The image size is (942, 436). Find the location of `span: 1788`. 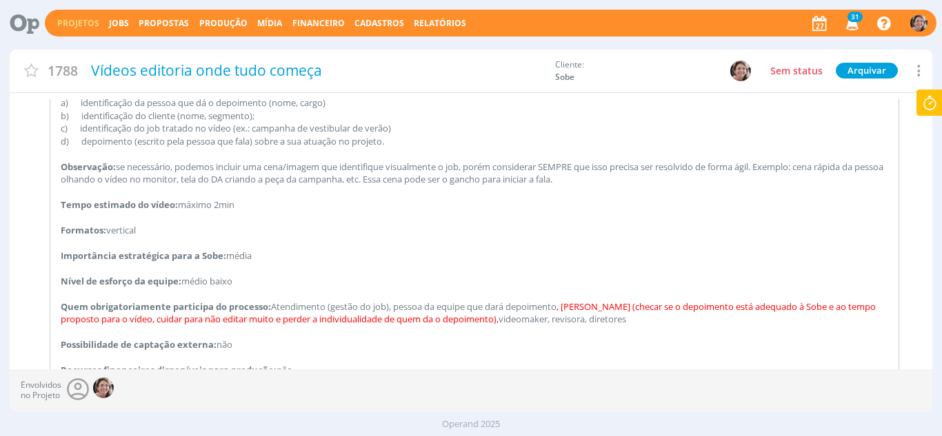

span: 1788 is located at coordinates (63, 70).